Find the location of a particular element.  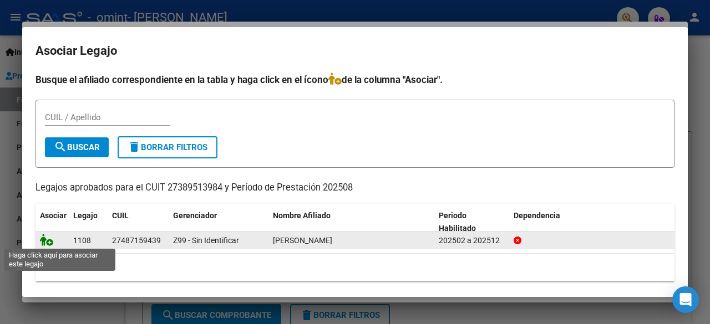

span: Borrar Filtros is located at coordinates (167, 148).